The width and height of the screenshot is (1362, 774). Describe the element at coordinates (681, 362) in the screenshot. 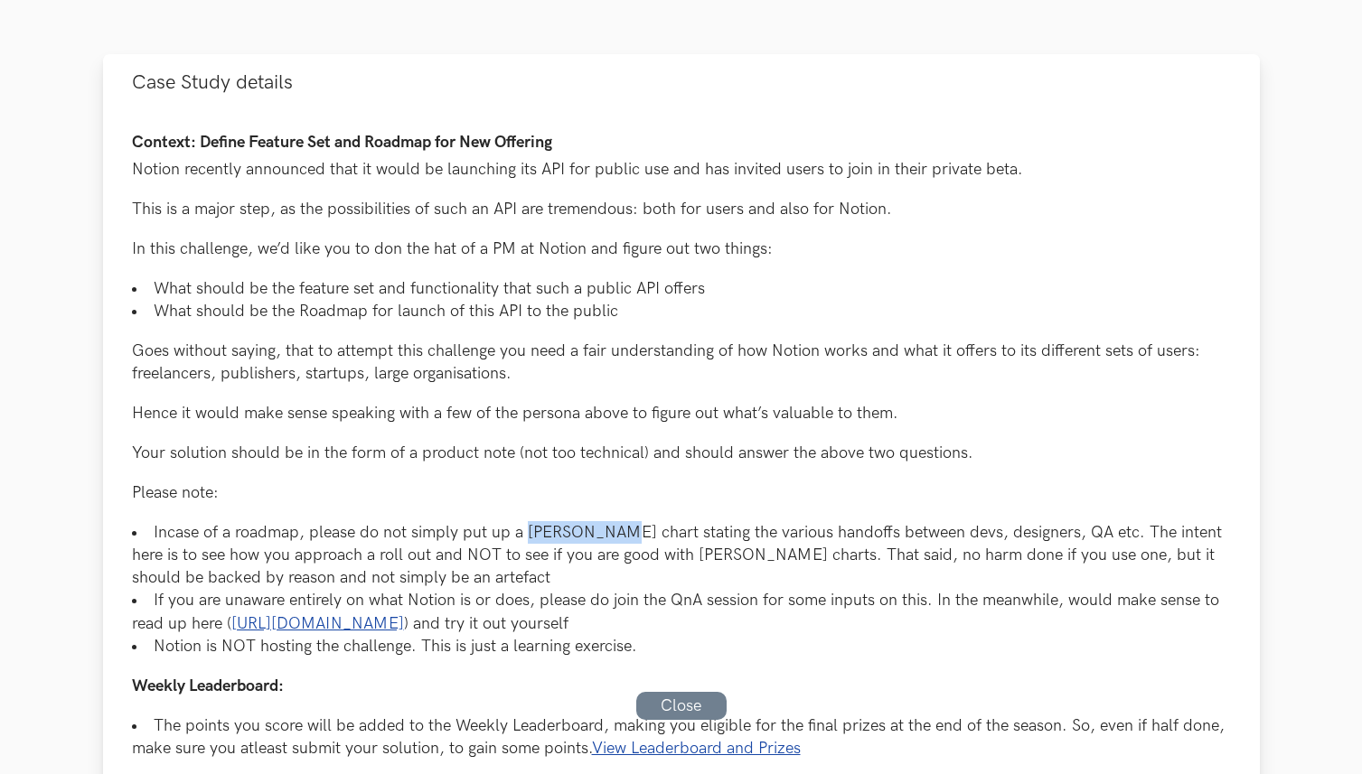

I see `p: Goes without saying, that to attempt this challenge you need a fair understanding of how Notion w...` at that location.